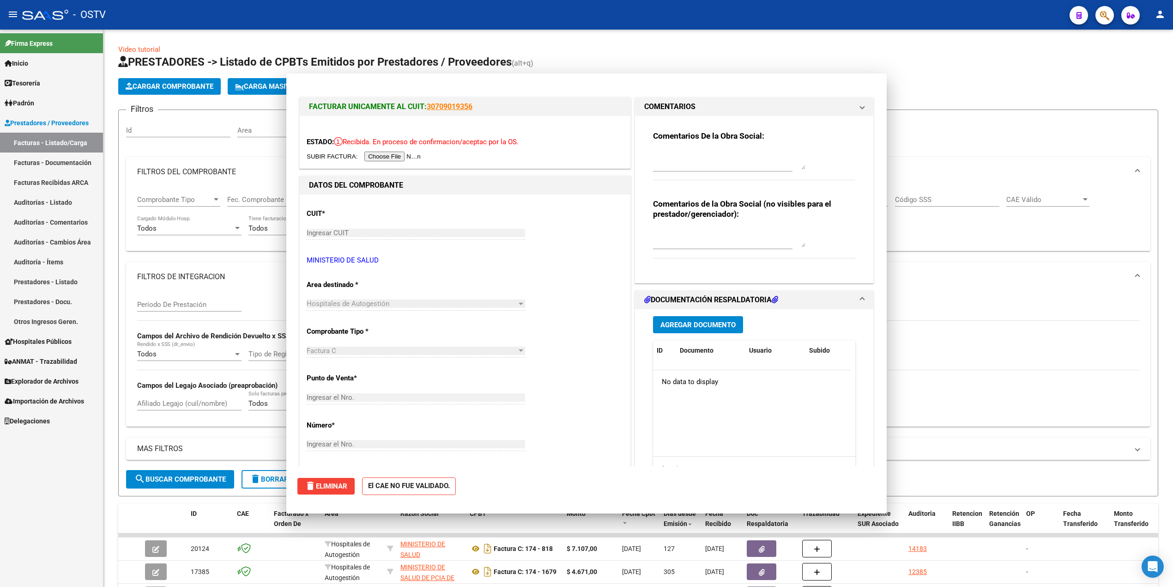  Describe the element at coordinates (829, 350) in the screenshot. I see `datatable-header-cell: Subido` at that location.